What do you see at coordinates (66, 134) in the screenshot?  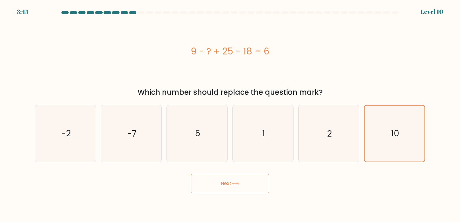 I see `text: -2` at bounding box center [66, 134].